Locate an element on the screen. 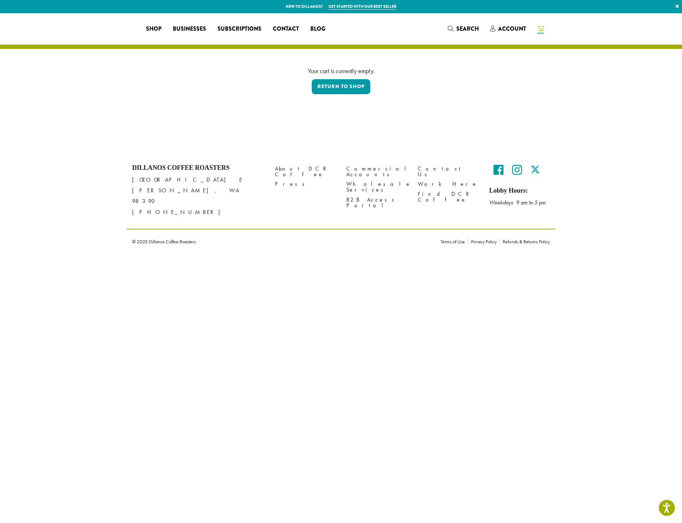 Image resolution: width=682 pixels, height=523 pixels. div: Your cart is currently empty. is located at coordinates (341, 71).